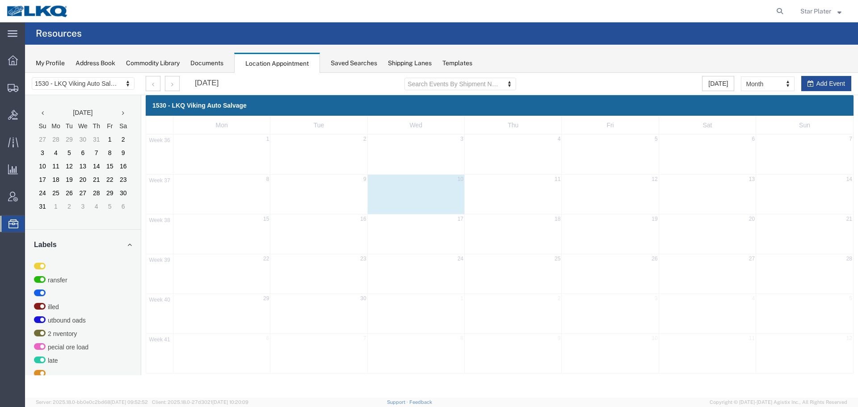  I want to click on span: Fri, so click(585, 52).